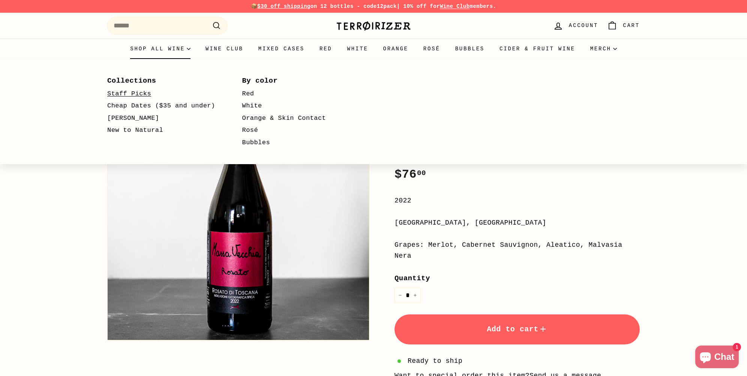 This screenshot has width=747, height=376. What do you see at coordinates (517, 329) in the screenshot?
I see `span: Add to cart` at bounding box center [517, 329].